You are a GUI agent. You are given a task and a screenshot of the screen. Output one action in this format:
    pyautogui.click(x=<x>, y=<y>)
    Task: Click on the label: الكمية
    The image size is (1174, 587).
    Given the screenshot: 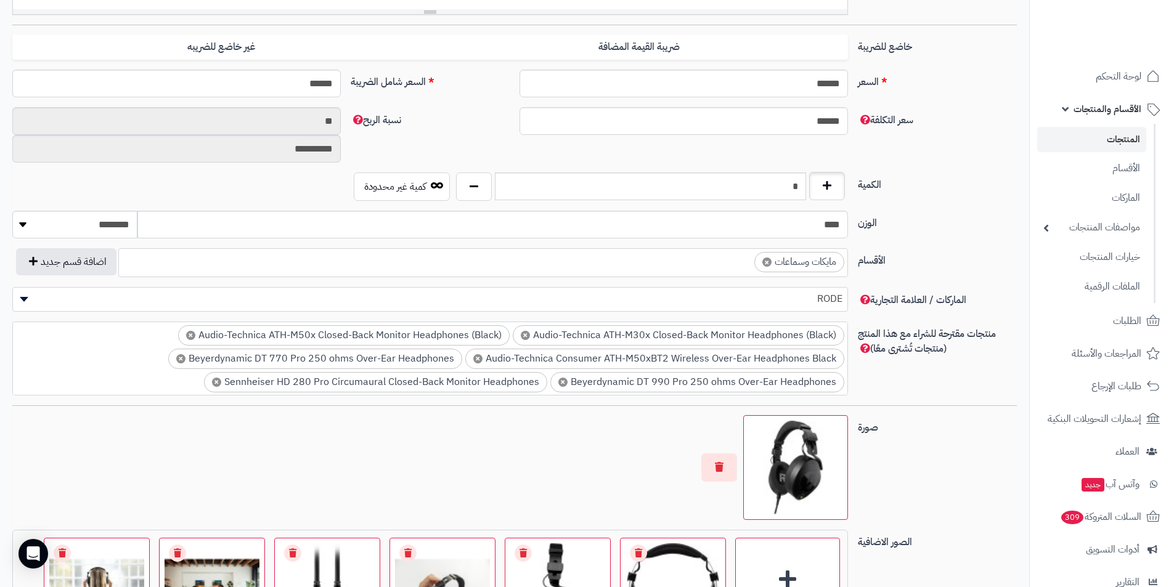 What is the action you would take?
    pyautogui.click(x=938, y=182)
    